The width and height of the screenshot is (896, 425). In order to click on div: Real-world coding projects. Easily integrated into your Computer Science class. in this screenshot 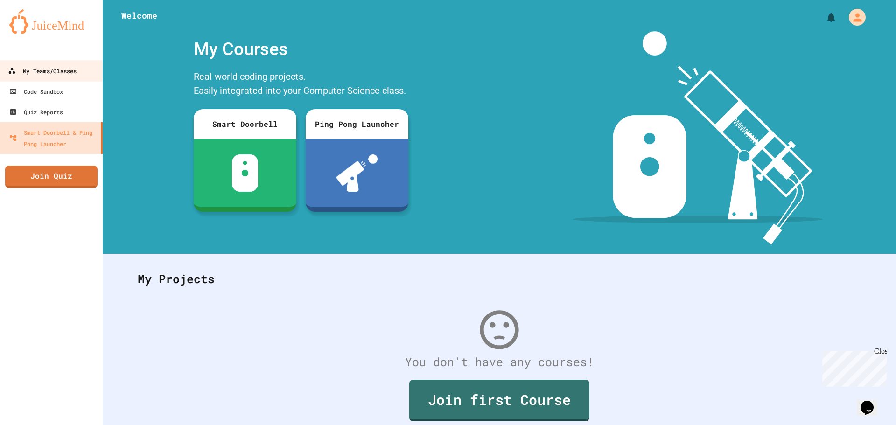, I will do `click(301, 85)`.